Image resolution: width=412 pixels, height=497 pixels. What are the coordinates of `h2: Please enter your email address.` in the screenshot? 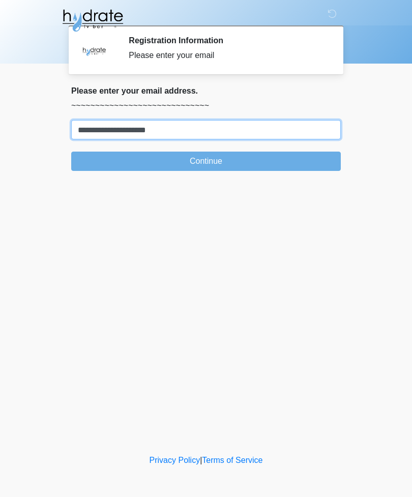 It's located at (206, 90).